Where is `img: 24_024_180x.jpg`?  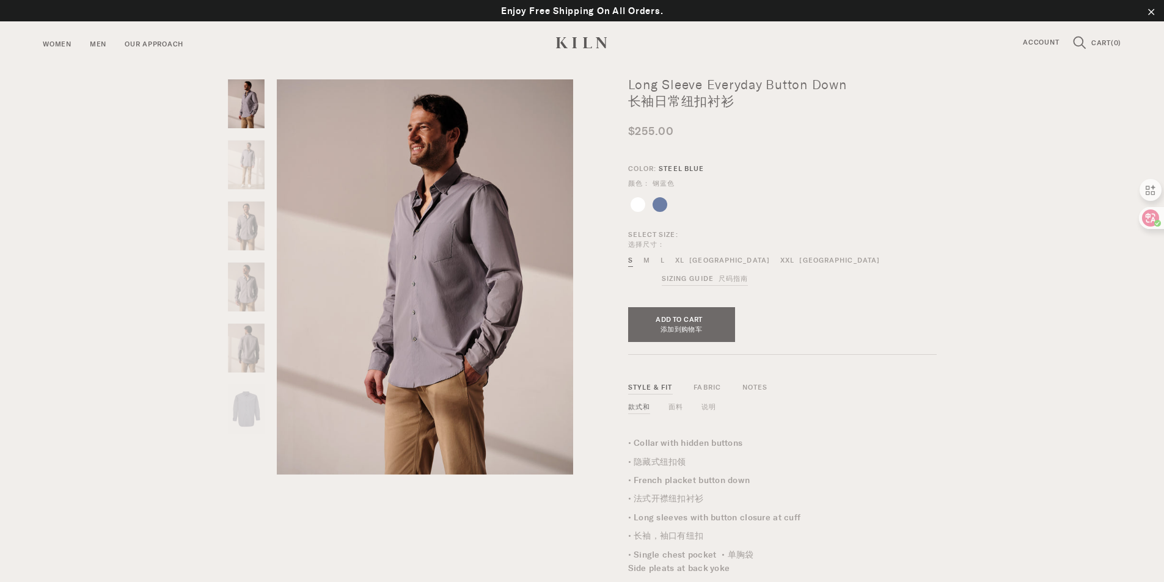
img: 24_024_180x.jpg is located at coordinates (246, 165).